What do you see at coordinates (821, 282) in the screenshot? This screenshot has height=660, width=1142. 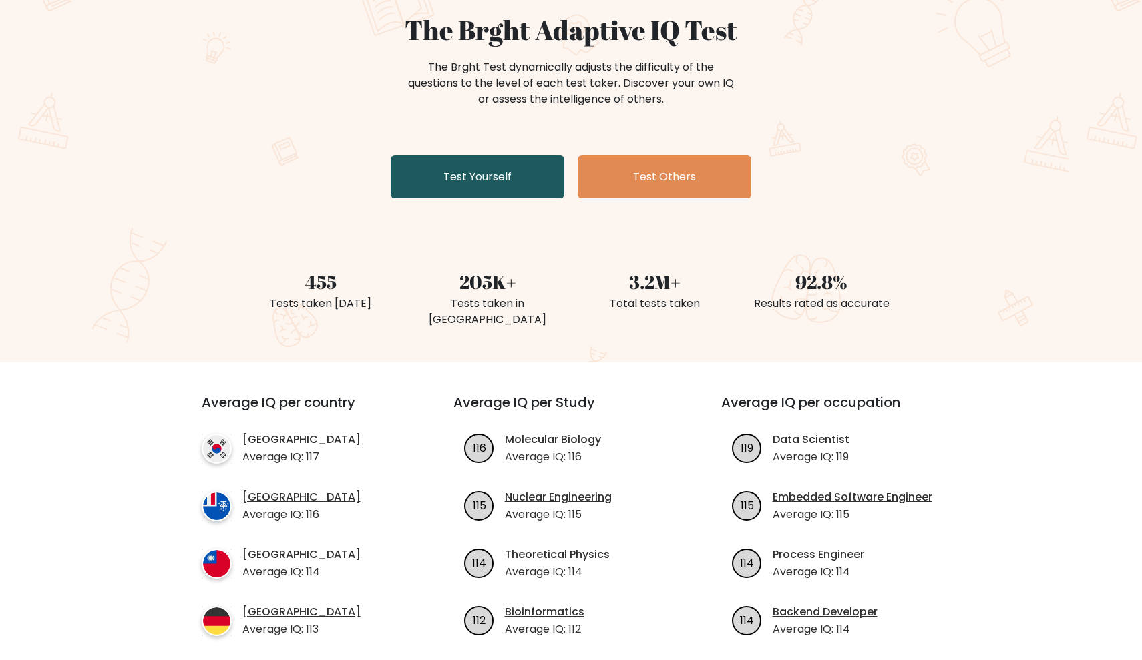 I see `div: 92.8%` at bounding box center [821, 282].